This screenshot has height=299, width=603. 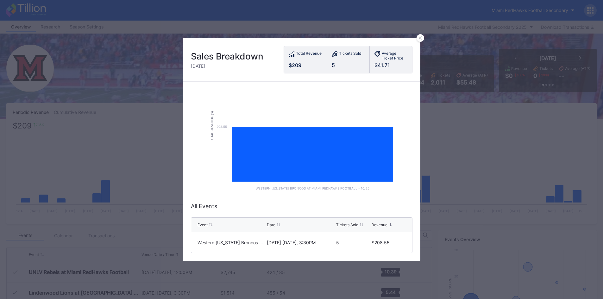 What do you see at coordinates (305, 65) in the screenshot?
I see `div: $209` at bounding box center [305, 65].